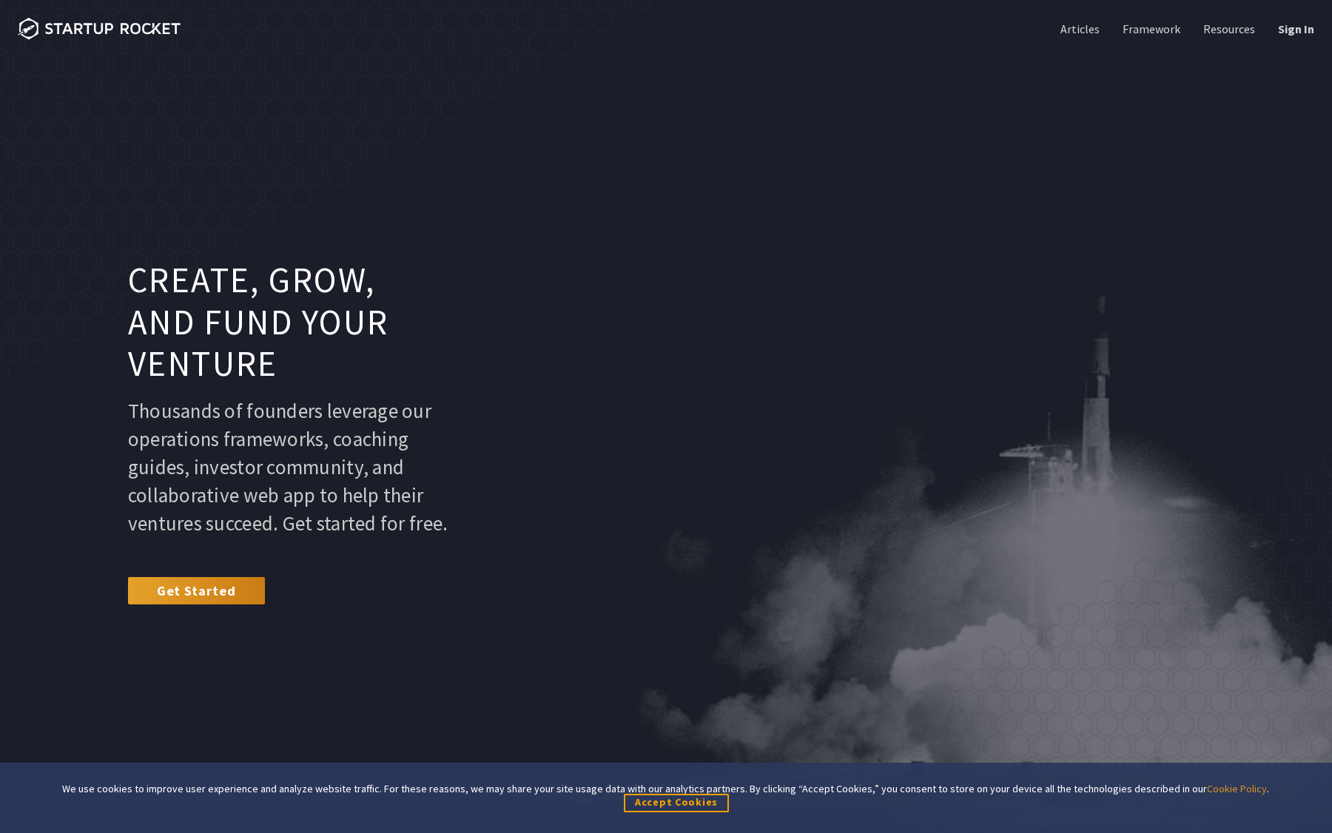 This screenshot has width=1332, height=833. What do you see at coordinates (1078, 29) in the screenshot?
I see `a: Articles` at bounding box center [1078, 29].